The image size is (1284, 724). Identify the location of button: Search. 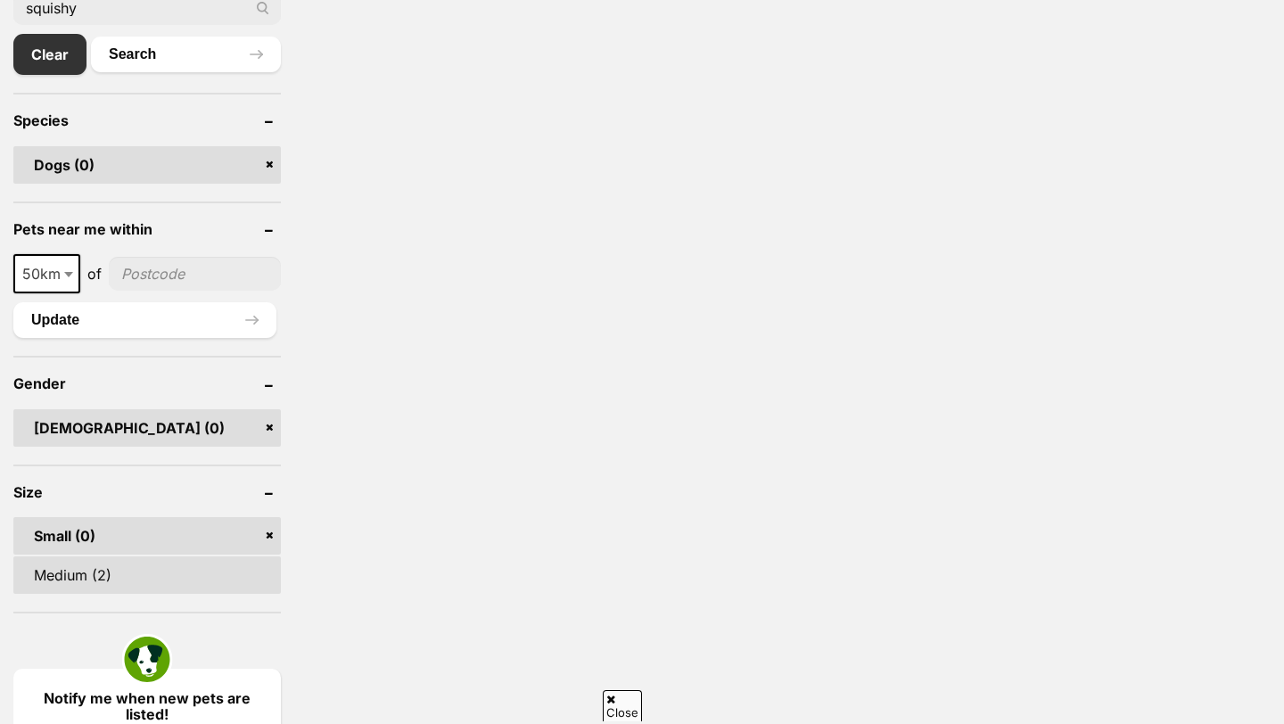
(185, 54).